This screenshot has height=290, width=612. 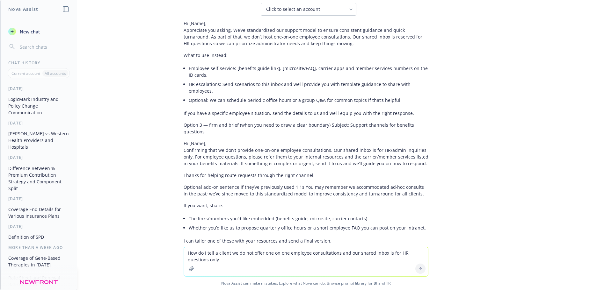 I want to click on li: Optional: We can schedule periodic office hours or a group Q&A for common topics if that’s helpful., so click(x=309, y=100).